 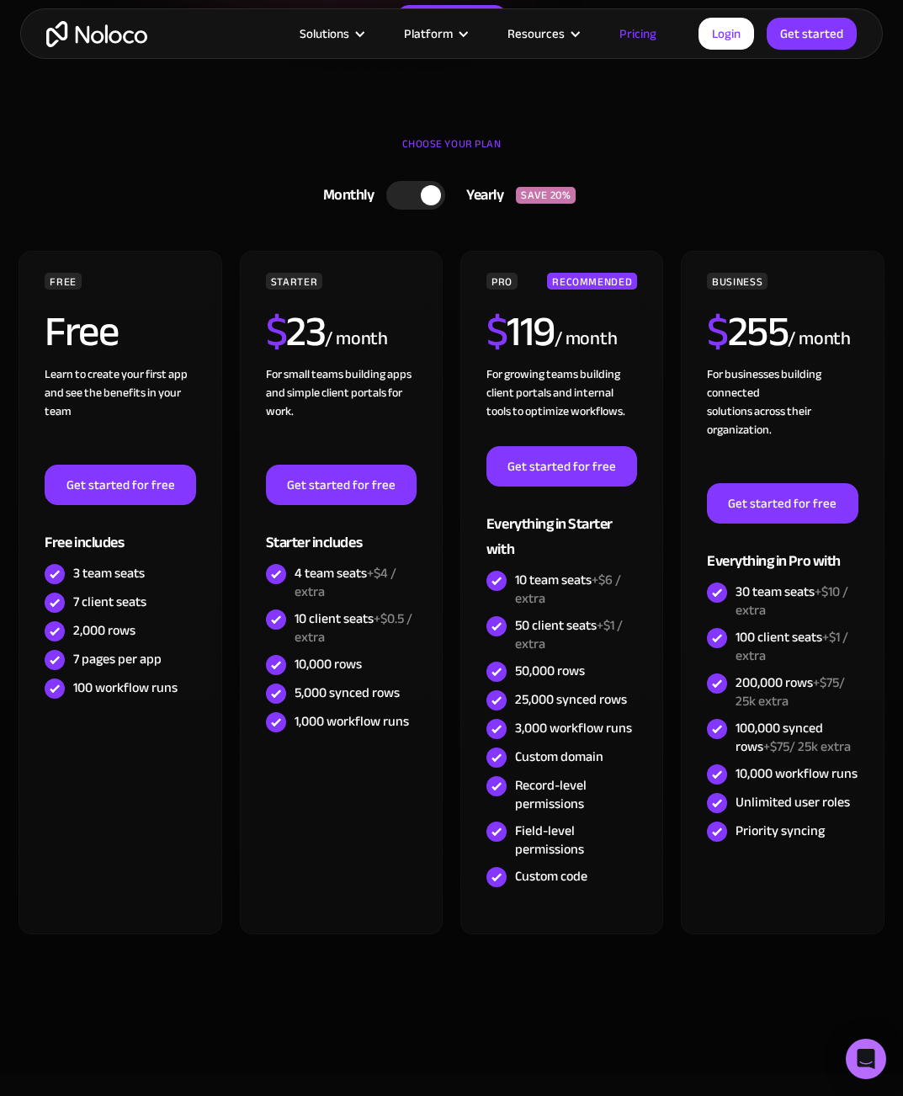 I want to click on div: CHOOSE YOUR PLAN, so click(x=451, y=152).